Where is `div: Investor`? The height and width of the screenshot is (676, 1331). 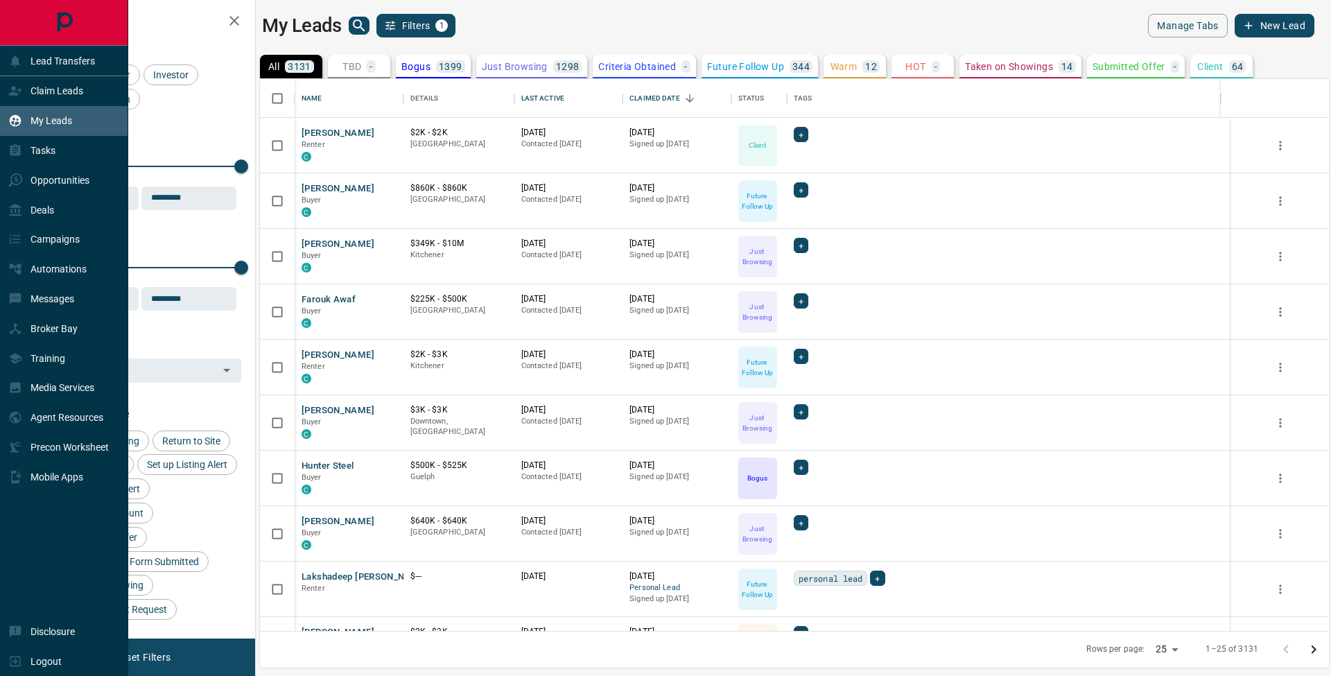
div: Investor is located at coordinates (171, 75).